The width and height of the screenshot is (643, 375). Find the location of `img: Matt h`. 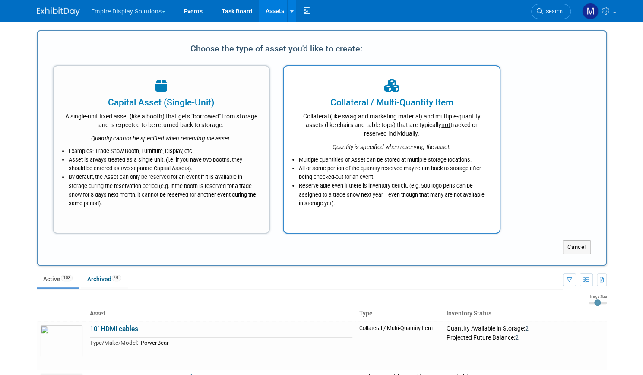

img: Matt h is located at coordinates (591, 11).